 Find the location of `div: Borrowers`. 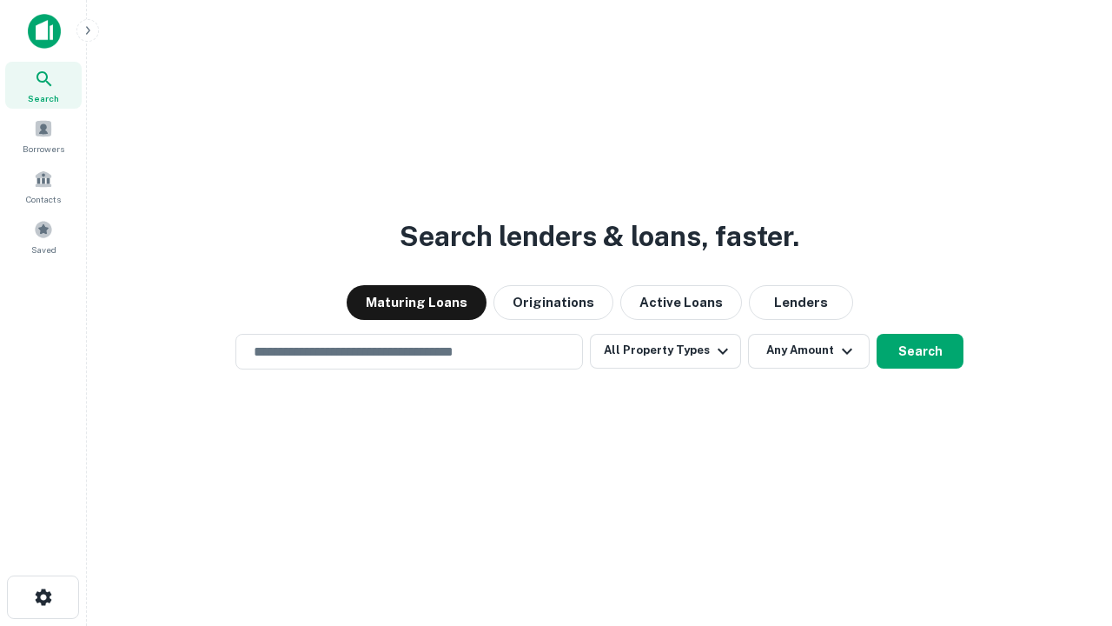

div: Borrowers is located at coordinates (43, 136).